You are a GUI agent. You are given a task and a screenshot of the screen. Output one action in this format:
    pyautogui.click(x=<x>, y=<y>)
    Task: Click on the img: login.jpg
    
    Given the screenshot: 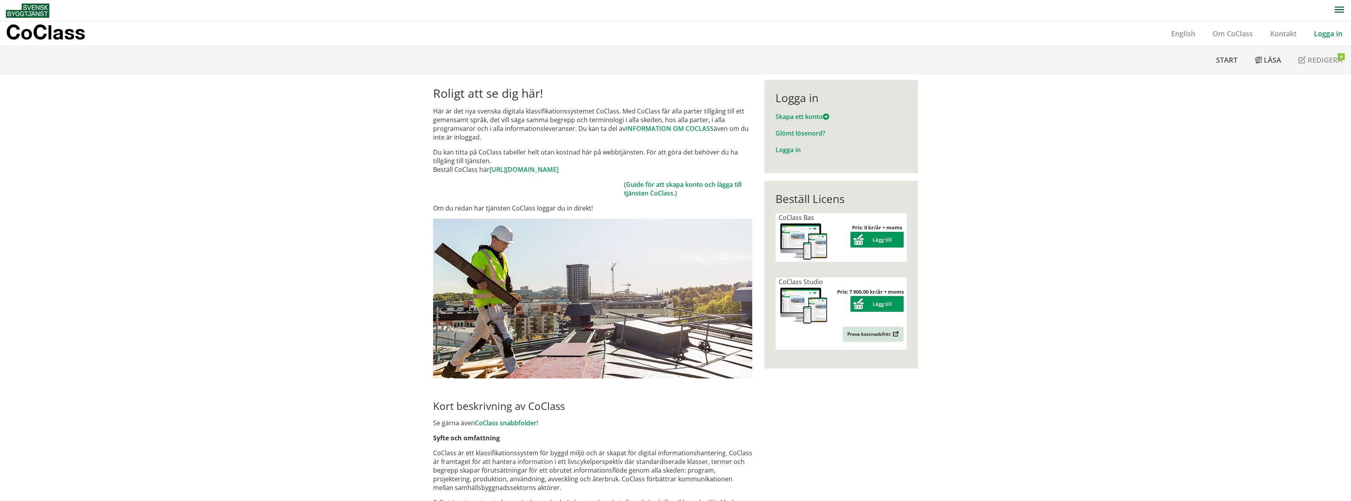 What is the action you would take?
    pyautogui.click(x=592, y=299)
    